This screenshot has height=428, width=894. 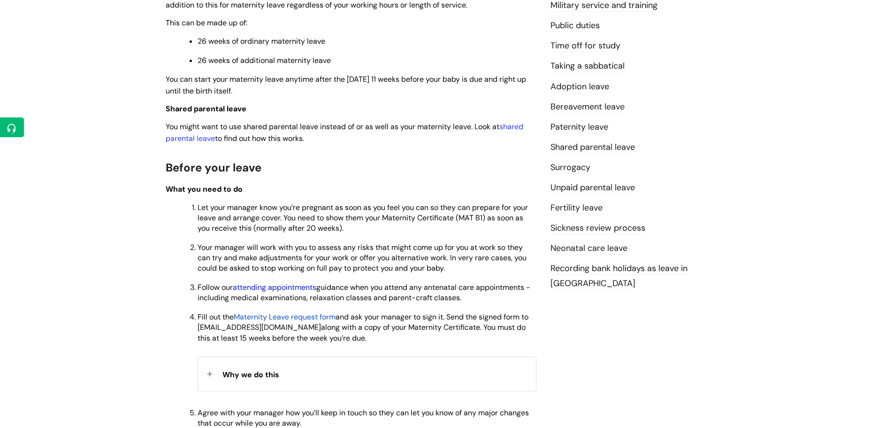 What do you see at coordinates (345, 132) in the screenshot?
I see `span: You might want to use shared parental leave instead of or as well as your maternity leave. Look a...` at bounding box center [345, 132].